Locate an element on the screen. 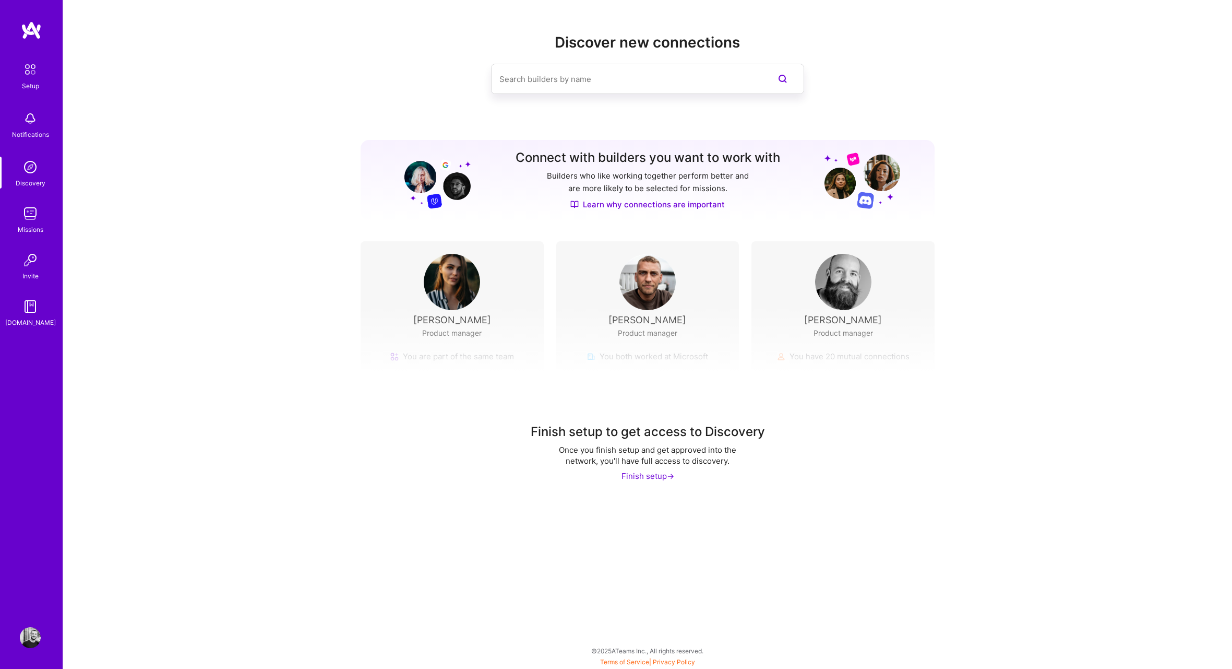 This screenshot has width=1232, height=669. input: Search builders by name is located at coordinates (627, 79).